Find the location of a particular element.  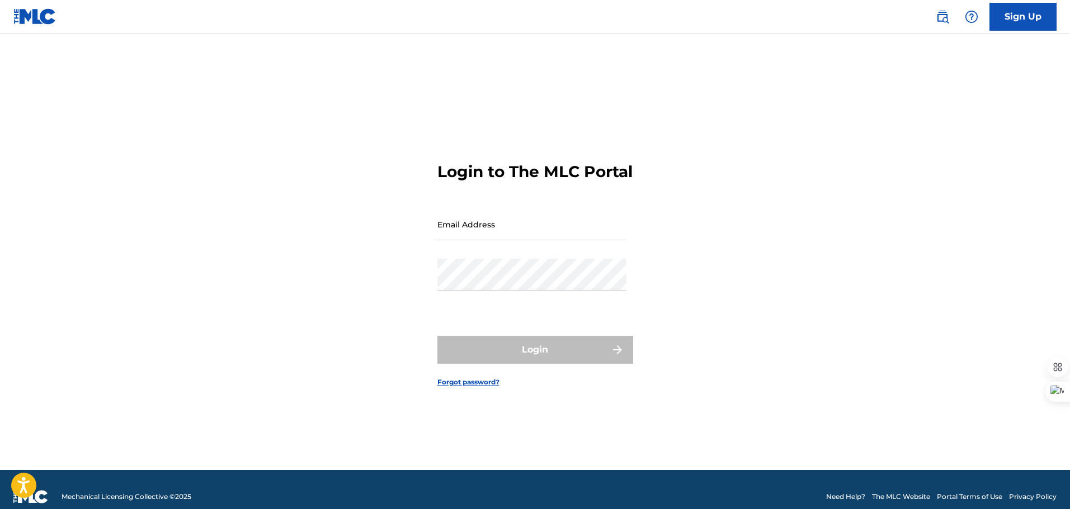

a: Privacy Policy is located at coordinates (1032, 497).